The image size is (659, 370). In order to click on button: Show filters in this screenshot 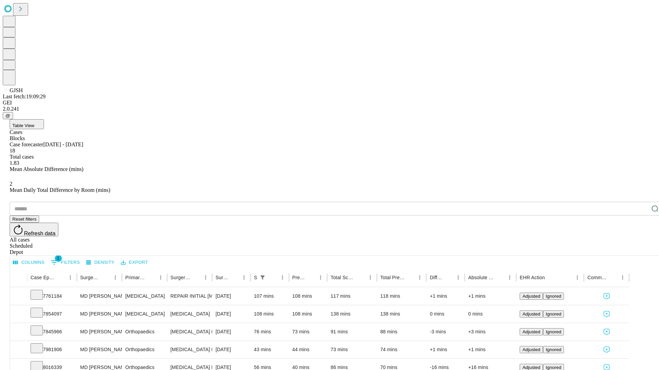, I will do `click(262, 278)`.